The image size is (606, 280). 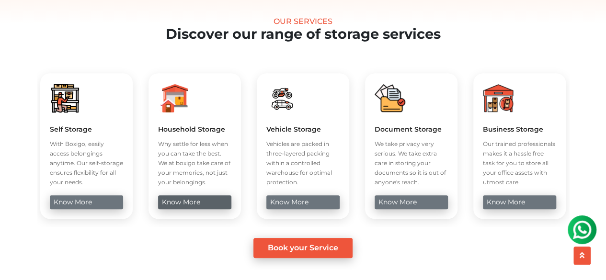 What do you see at coordinates (19, 19) in the screenshot?
I see `img: whatsapp-icon.svg` at bounding box center [19, 19].